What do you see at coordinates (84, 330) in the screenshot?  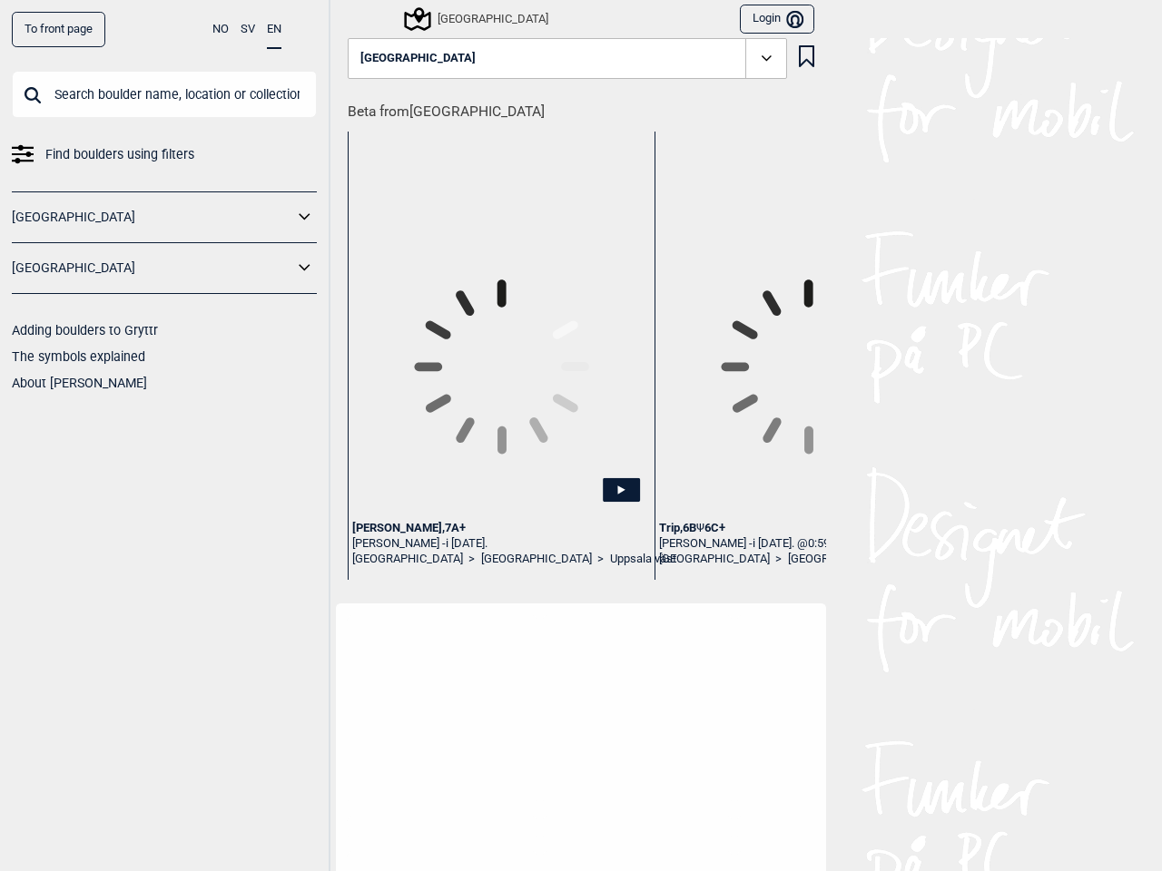 I see `a: Adding boulders to Gryttr` at bounding box center [84, 330].